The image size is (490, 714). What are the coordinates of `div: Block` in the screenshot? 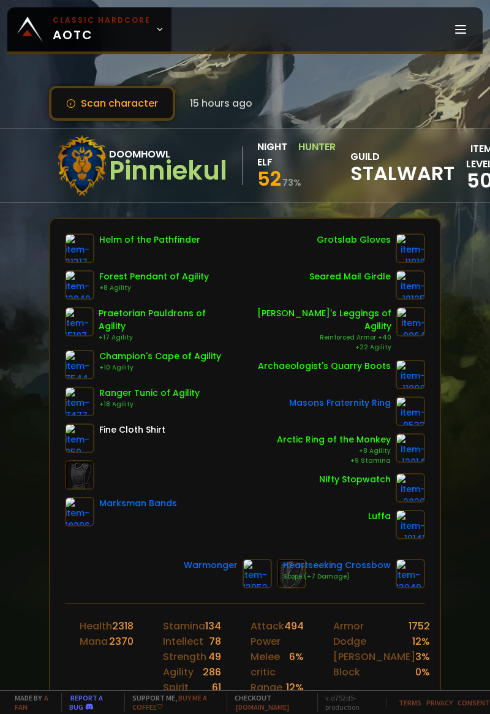 It's located at (347, 672).